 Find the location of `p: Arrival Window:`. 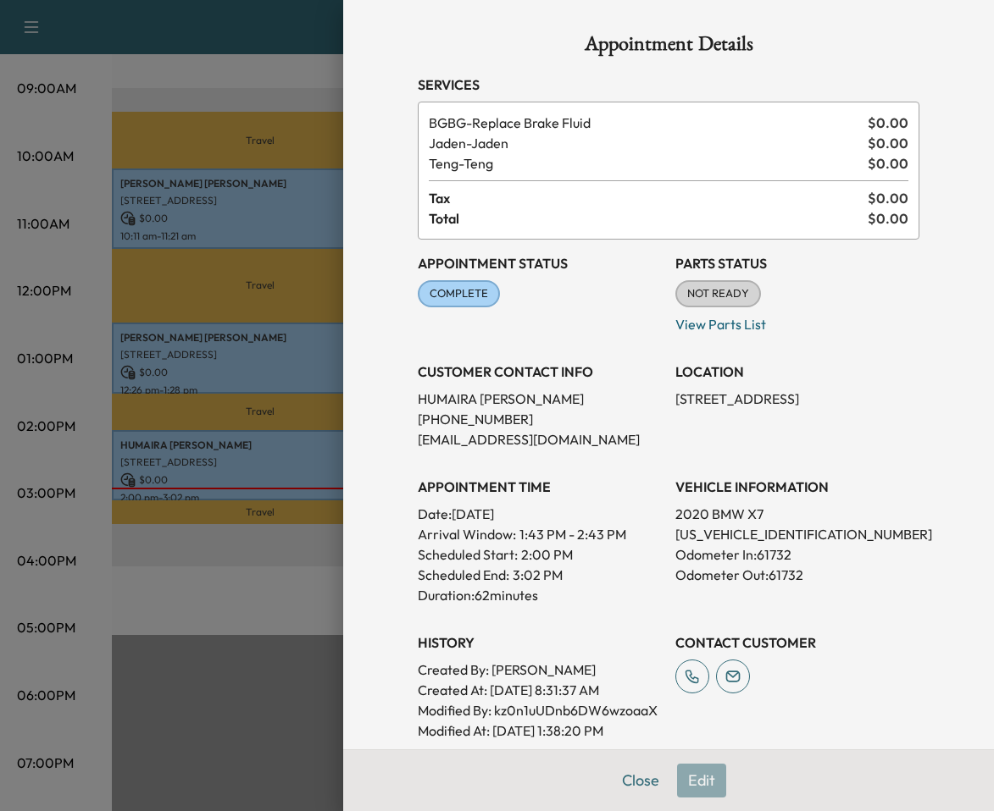

p: Arrival Window: is located at coordinates (540, 534).